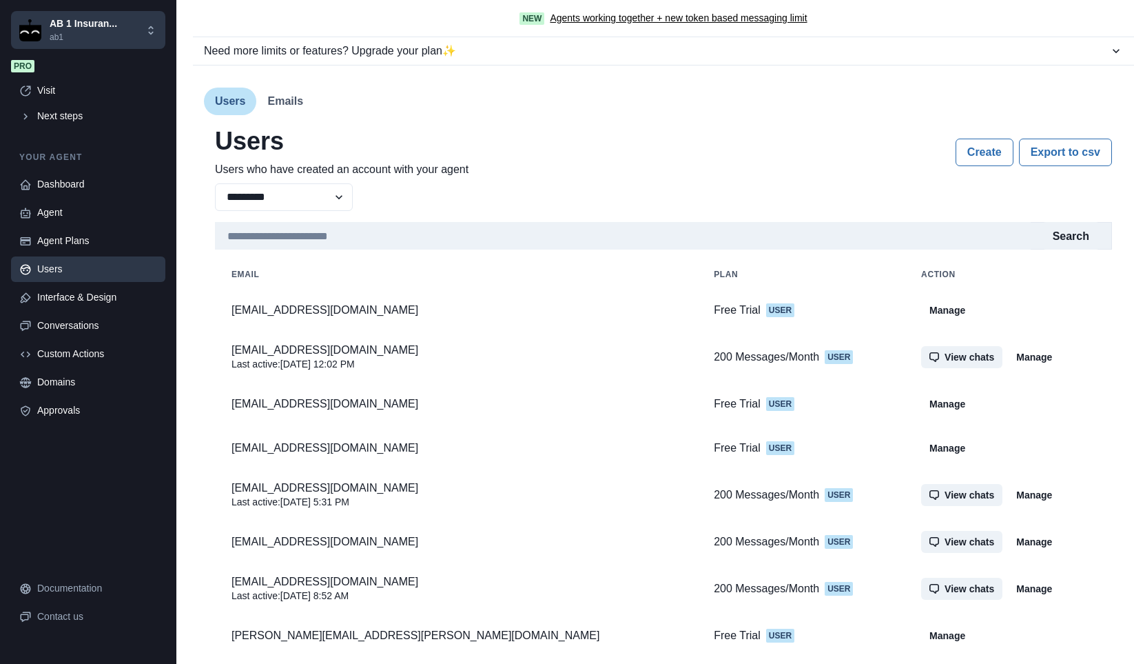  Describe the element at coordinates (657, 51) in the screenshot. I see `div: Need more limits or features? Upgrade your plan ✨` at that location.